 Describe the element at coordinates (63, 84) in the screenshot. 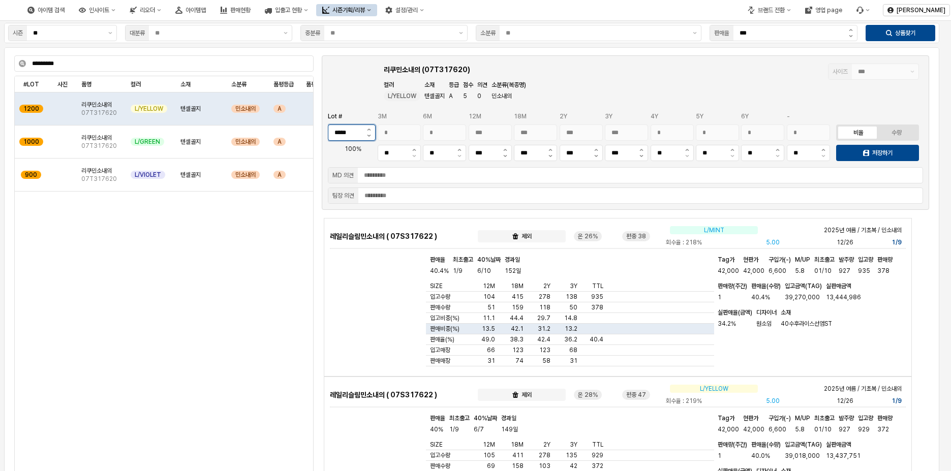

I see `span: 사진` at that location.